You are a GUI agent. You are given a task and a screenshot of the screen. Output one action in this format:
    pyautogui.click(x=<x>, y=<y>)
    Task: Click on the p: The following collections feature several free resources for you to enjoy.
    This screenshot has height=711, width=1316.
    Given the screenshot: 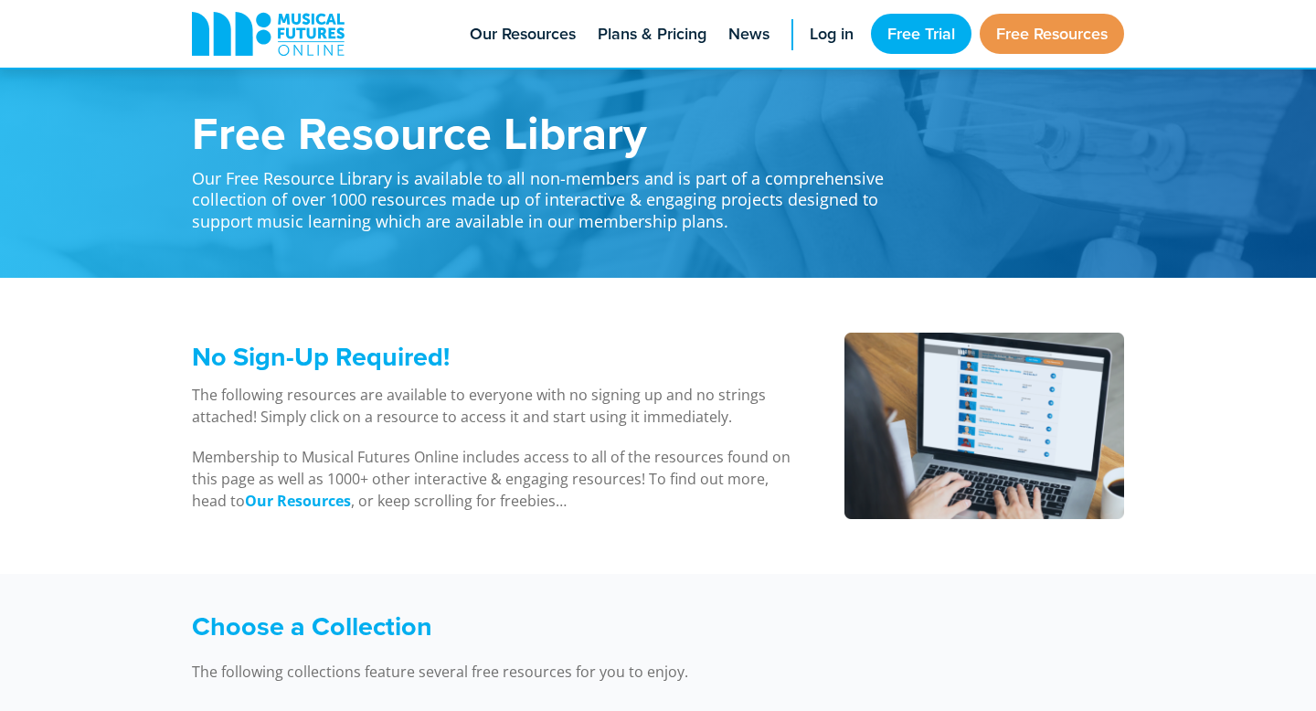 What is the action you would take?
    pyautogui.click(x=548, y=672)
    